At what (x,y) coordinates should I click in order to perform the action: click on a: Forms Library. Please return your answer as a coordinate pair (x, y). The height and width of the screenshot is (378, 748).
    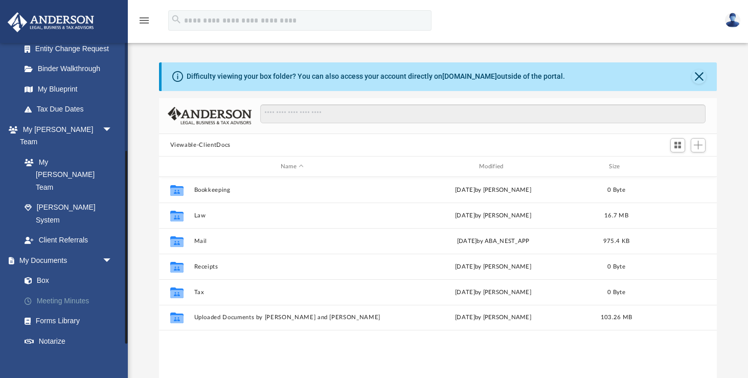
    Looking at the image, I should click on (68, 321).